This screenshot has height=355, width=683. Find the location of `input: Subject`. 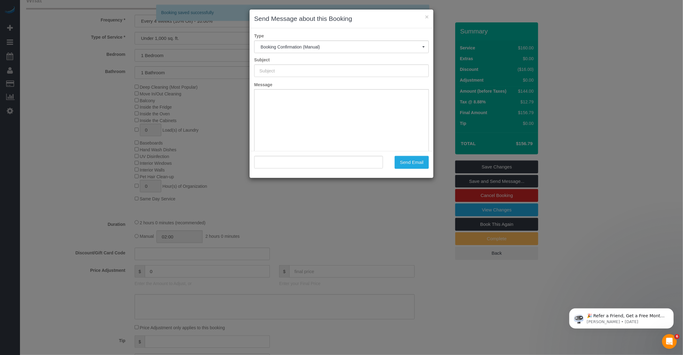

input: Subject is located at coordinates (341, 71).